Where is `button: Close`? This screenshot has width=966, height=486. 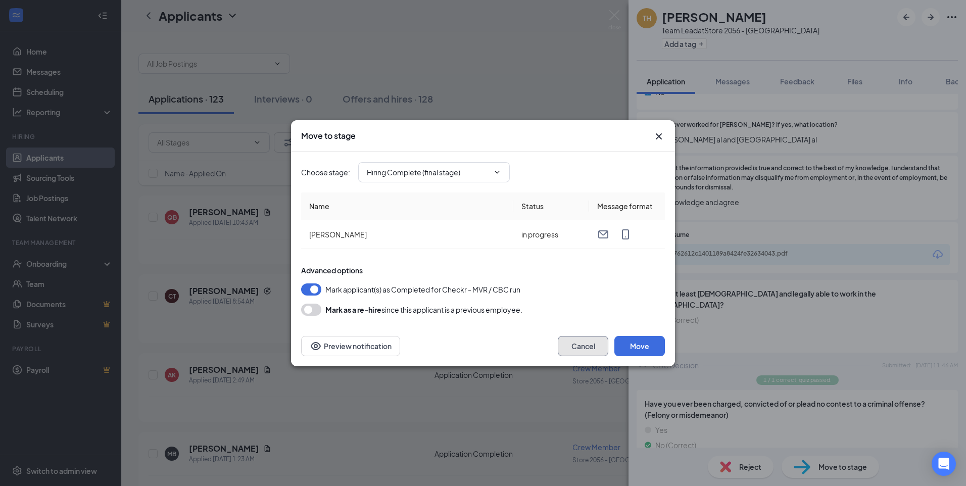 button: Close is located at coordinates (659, 136).